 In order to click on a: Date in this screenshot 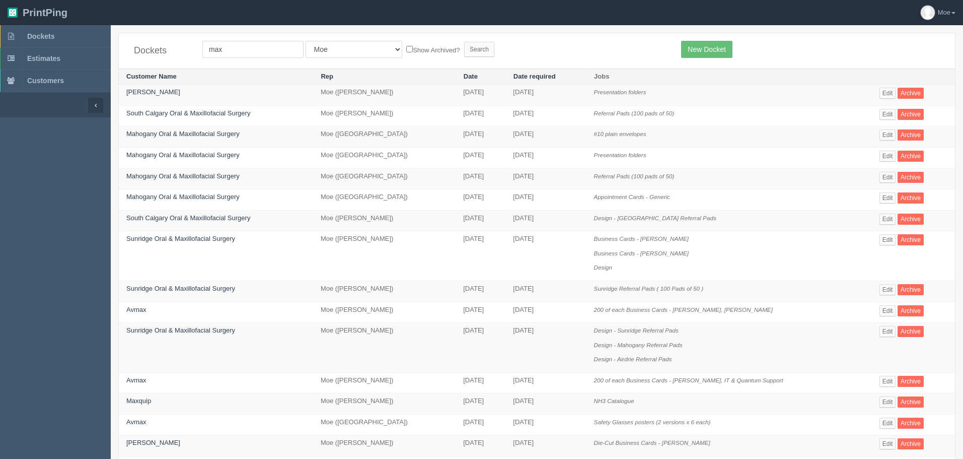, I will do `click(471, 76)`.